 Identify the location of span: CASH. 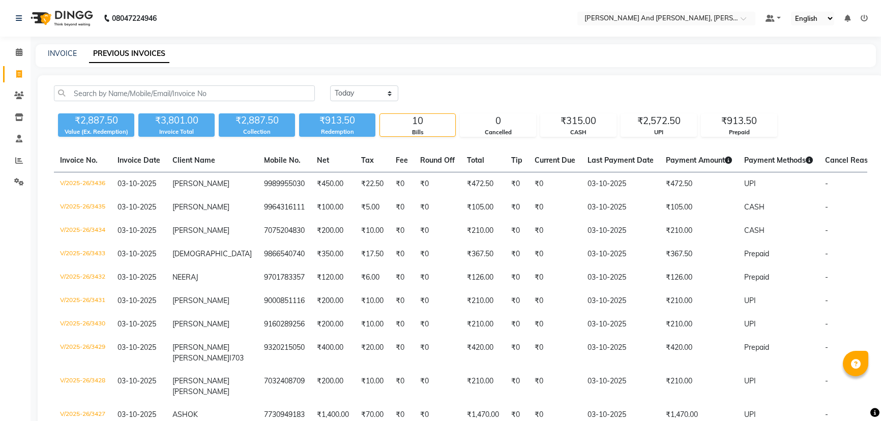
(754, 230).